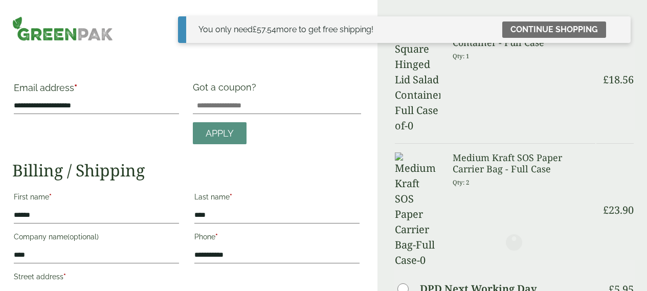 This screenshot has width=647, height=291. What do you see at coordinates (276, 198) in the screenshot?
I see `label: Last name` at bounding box center [276, 198].